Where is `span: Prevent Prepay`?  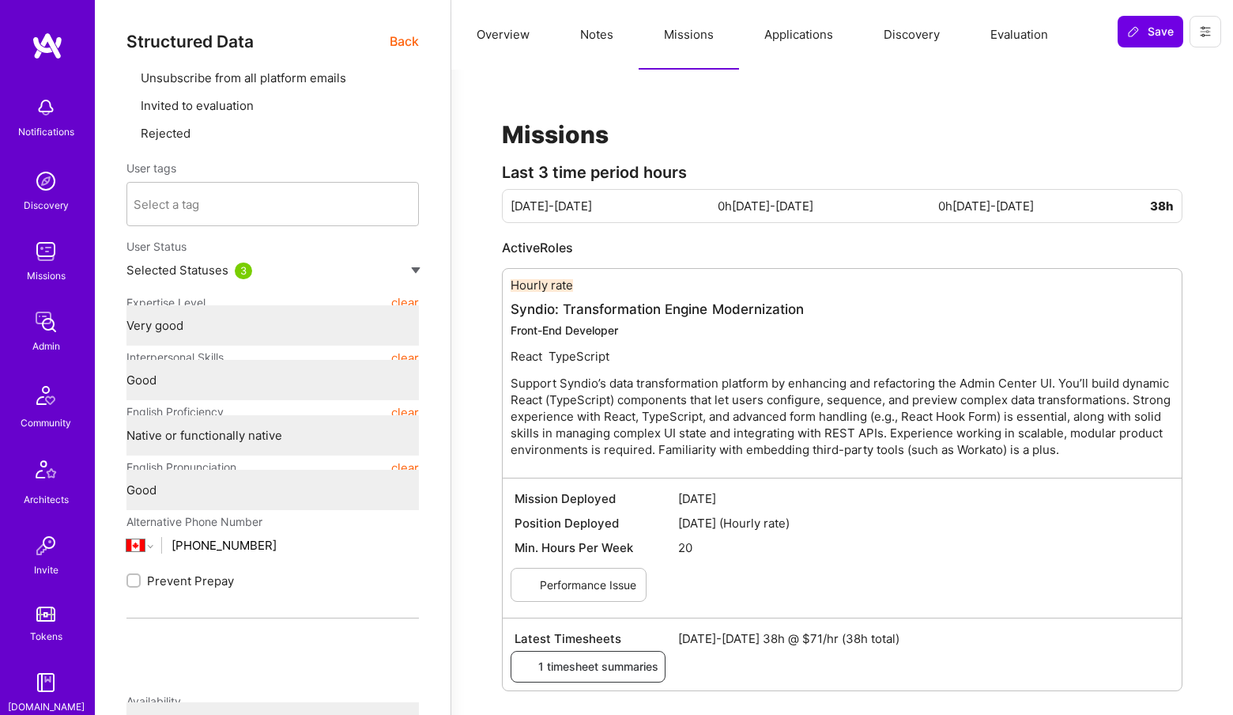 span: Prevent Prepay is located at coordinates (191, 580).